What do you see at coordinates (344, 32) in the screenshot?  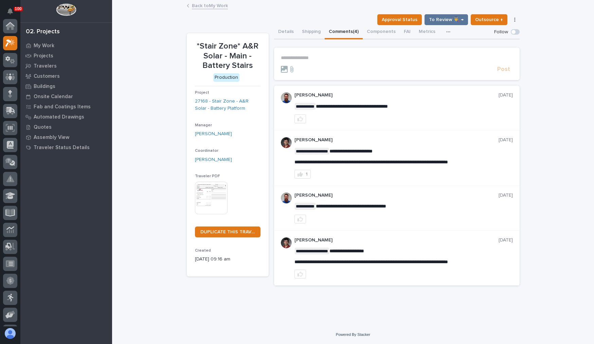 I see `button: Comments (4)` at bounding box center [344, 32].